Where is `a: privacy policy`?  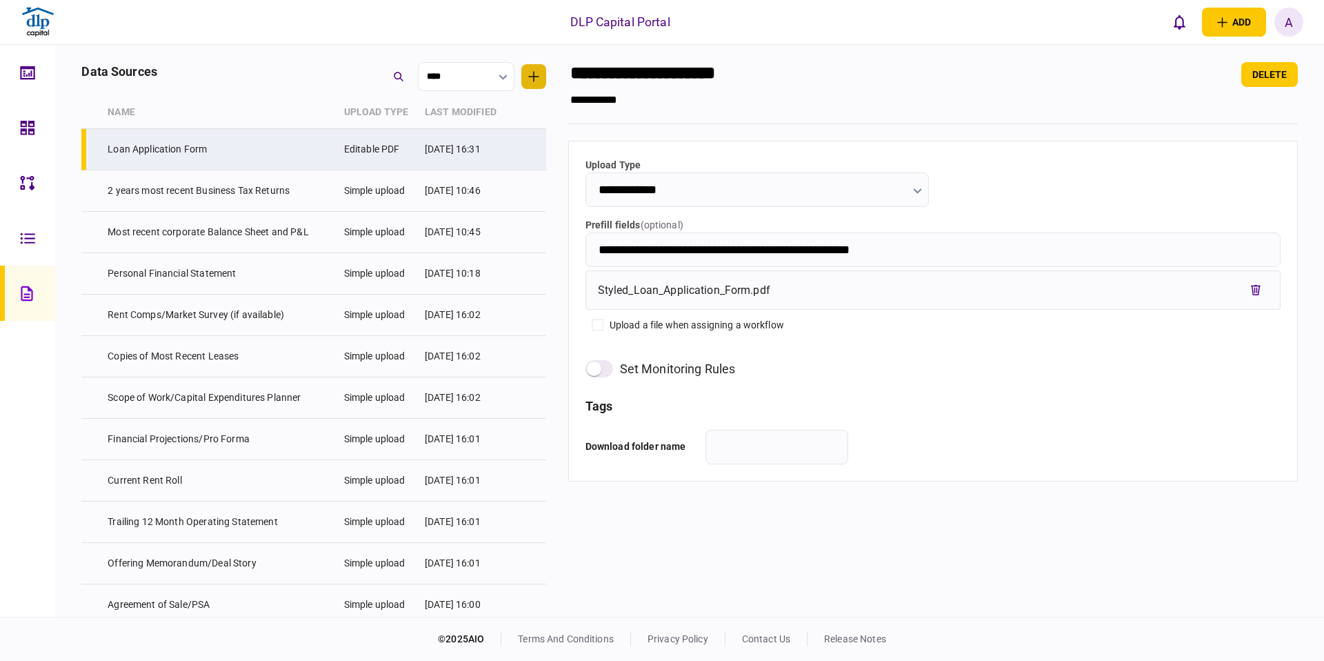
a: privacy policy is located at coordinates (678, 639).